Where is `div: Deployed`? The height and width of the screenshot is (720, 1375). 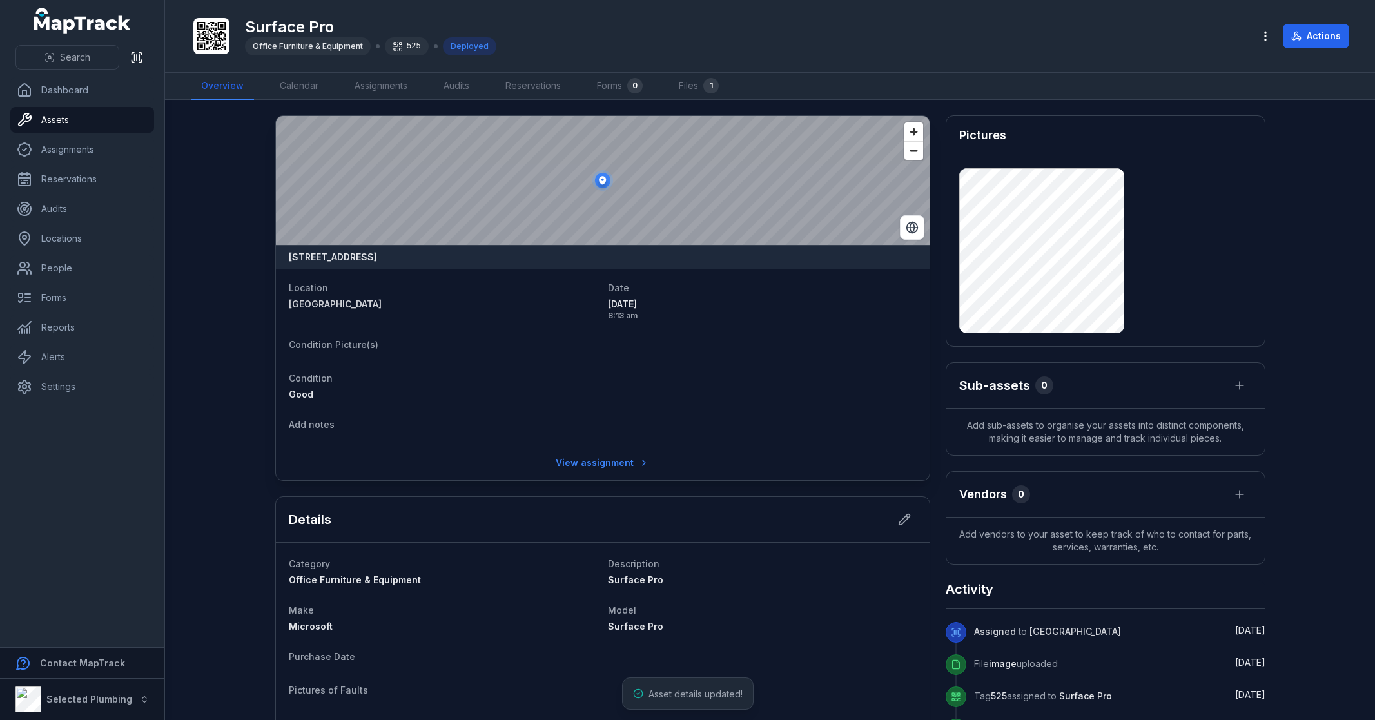 div: Deployed is located at coordinates (469, 46).